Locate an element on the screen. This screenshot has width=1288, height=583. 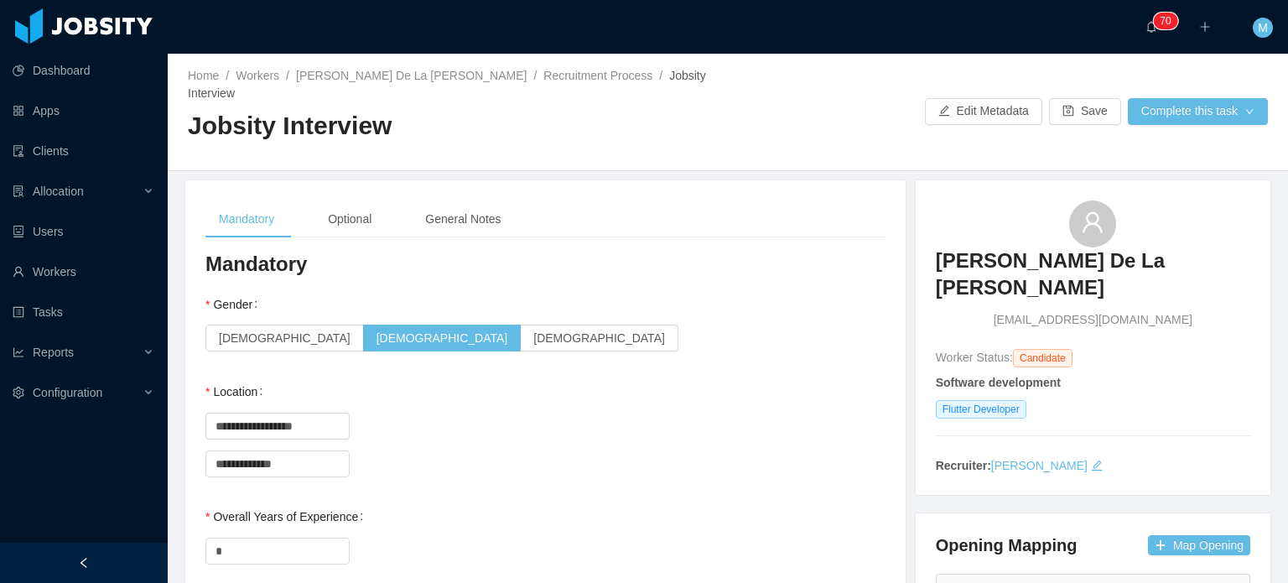
a: icon: userWorkers is located at coordinates (83, 272).